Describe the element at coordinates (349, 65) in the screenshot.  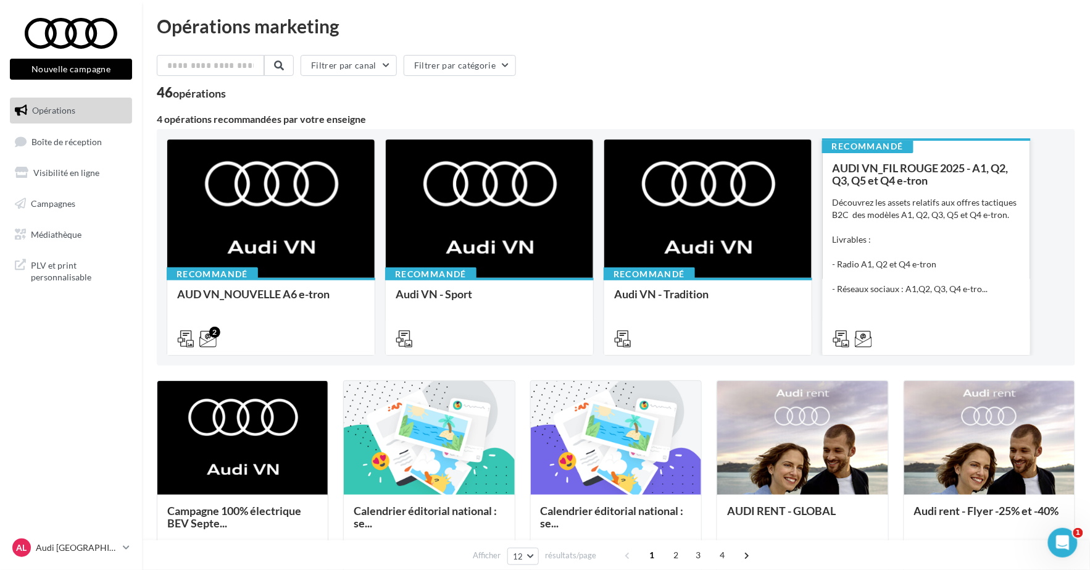
I see `button: Filtrer par canal` at that location.